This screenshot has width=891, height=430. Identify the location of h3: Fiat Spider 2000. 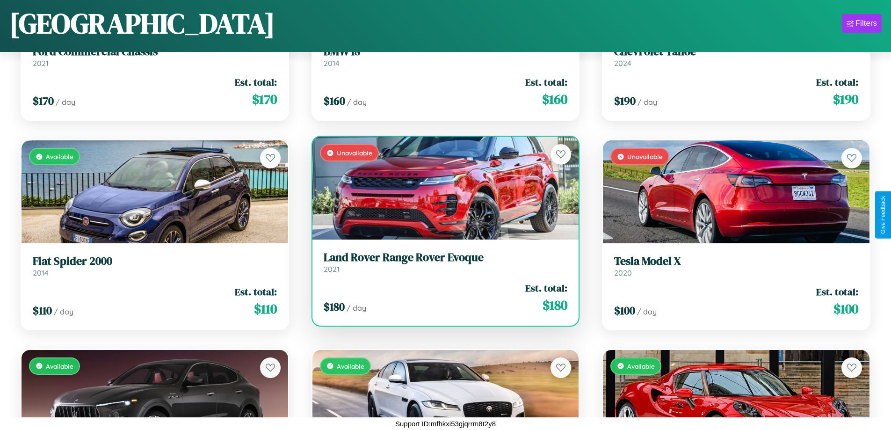
(155, 261).